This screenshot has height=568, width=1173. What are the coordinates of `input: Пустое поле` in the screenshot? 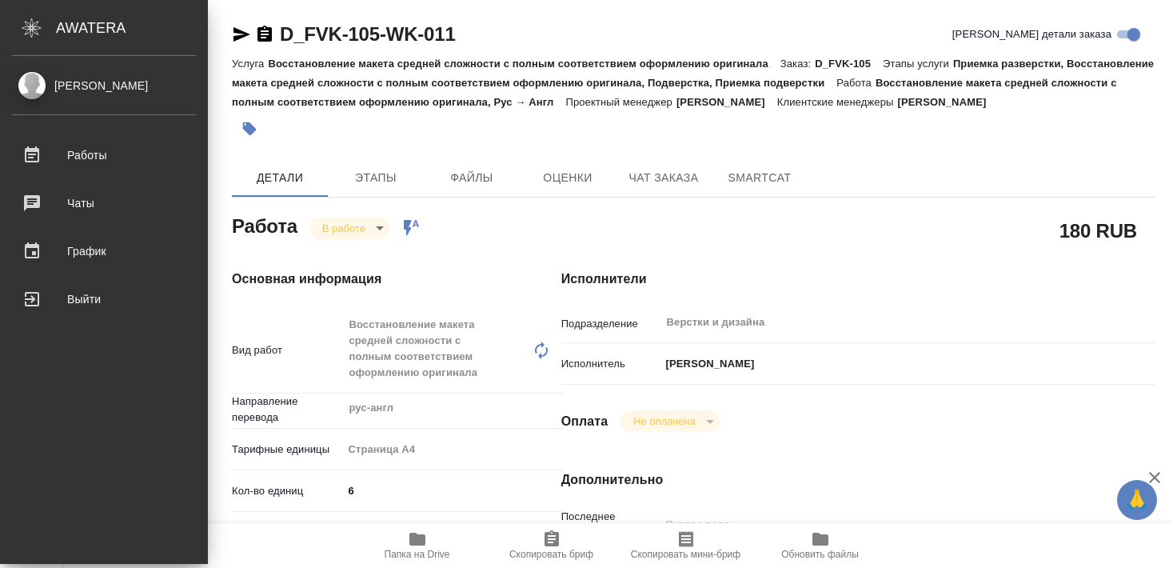 It's located at (883, 524).